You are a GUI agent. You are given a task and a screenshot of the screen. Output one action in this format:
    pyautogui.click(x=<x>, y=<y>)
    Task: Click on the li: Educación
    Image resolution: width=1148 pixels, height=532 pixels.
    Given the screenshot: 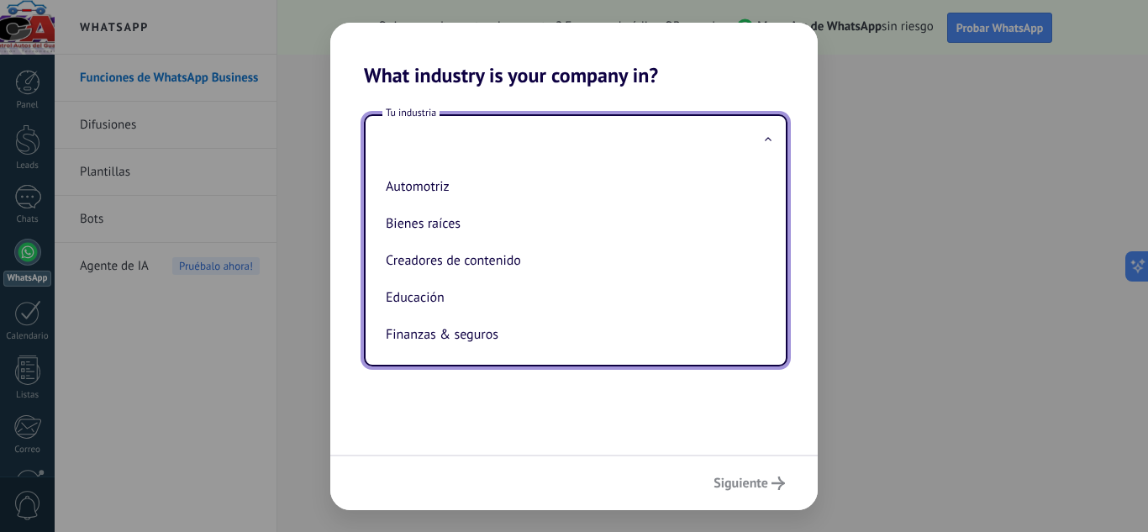 What is the action you would take?
    pyautogui.click(x=573, y=298)
    